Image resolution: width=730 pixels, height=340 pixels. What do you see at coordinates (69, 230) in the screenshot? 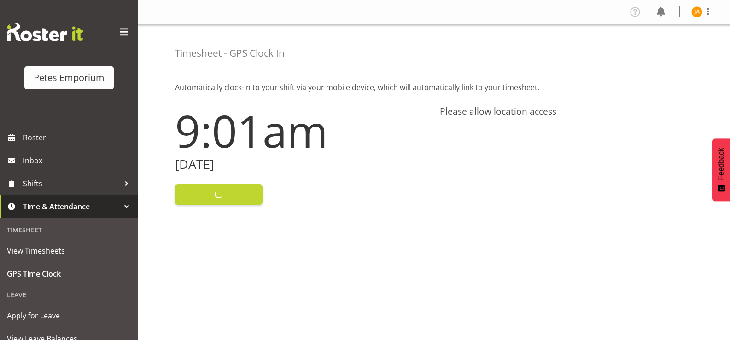
I see `div: Timesheet` at bounding box center [69, 230].